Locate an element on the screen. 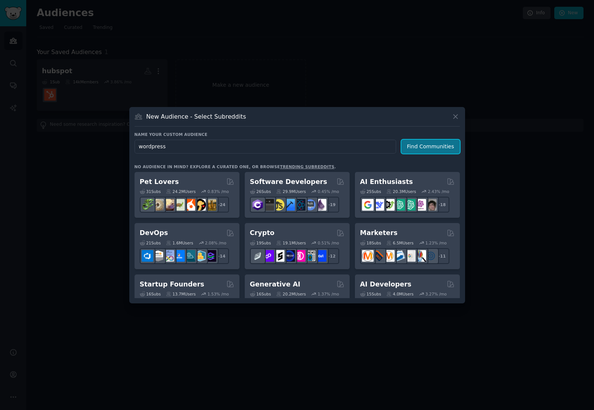 The image size is (594, 410). div: 19 Sub s is located at coordinates (261, 243).